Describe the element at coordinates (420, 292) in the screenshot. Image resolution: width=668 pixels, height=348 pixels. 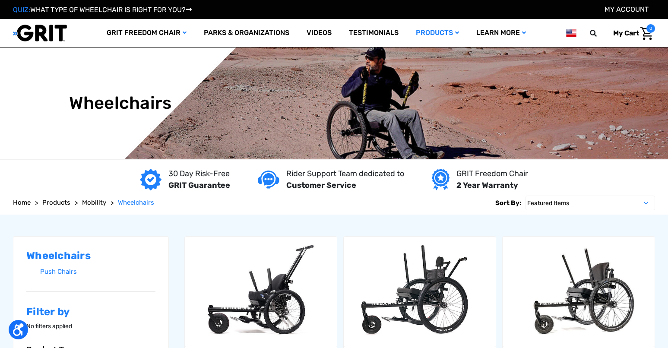
I see `a: GRIT Freedom Chair: Spartan,$3,995.00` at that location.